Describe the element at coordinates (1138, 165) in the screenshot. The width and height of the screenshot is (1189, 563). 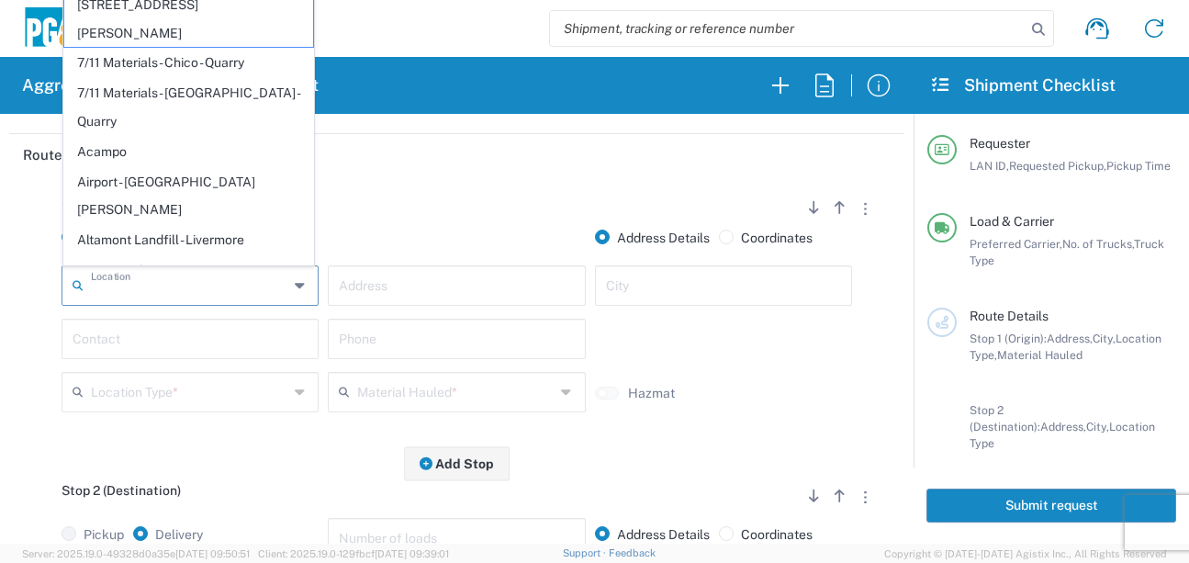
I see `span: Pickup Time` at that location.